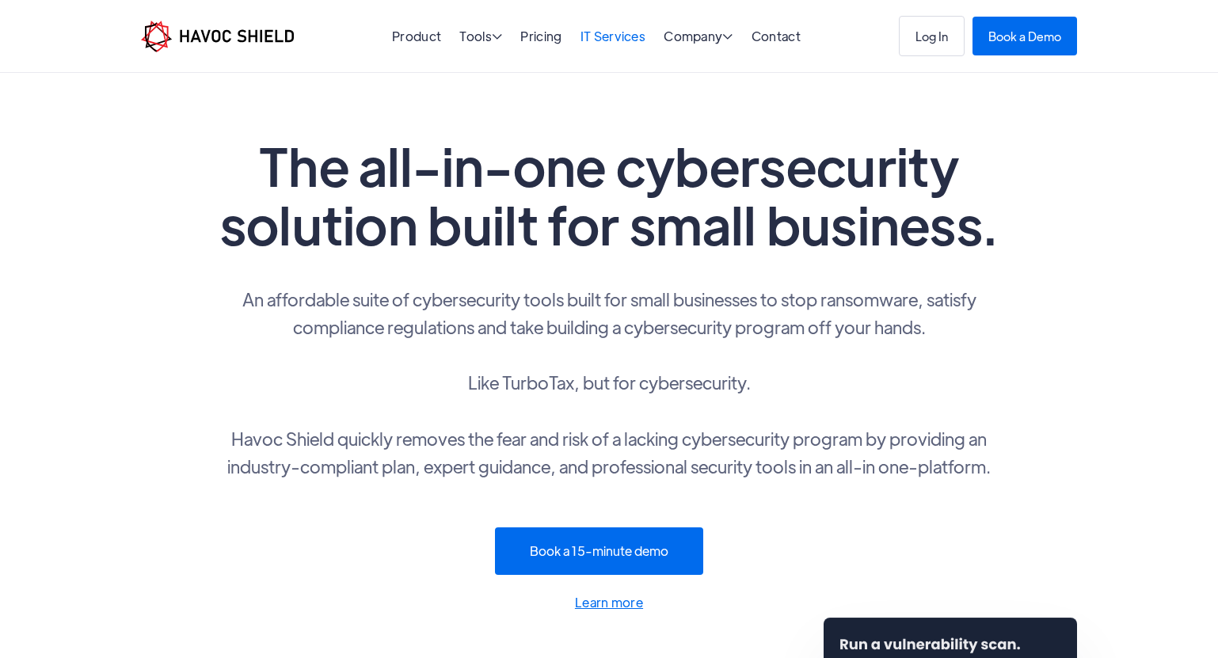  I want to click on img: Havoc Shield logo, so click(217, 36).